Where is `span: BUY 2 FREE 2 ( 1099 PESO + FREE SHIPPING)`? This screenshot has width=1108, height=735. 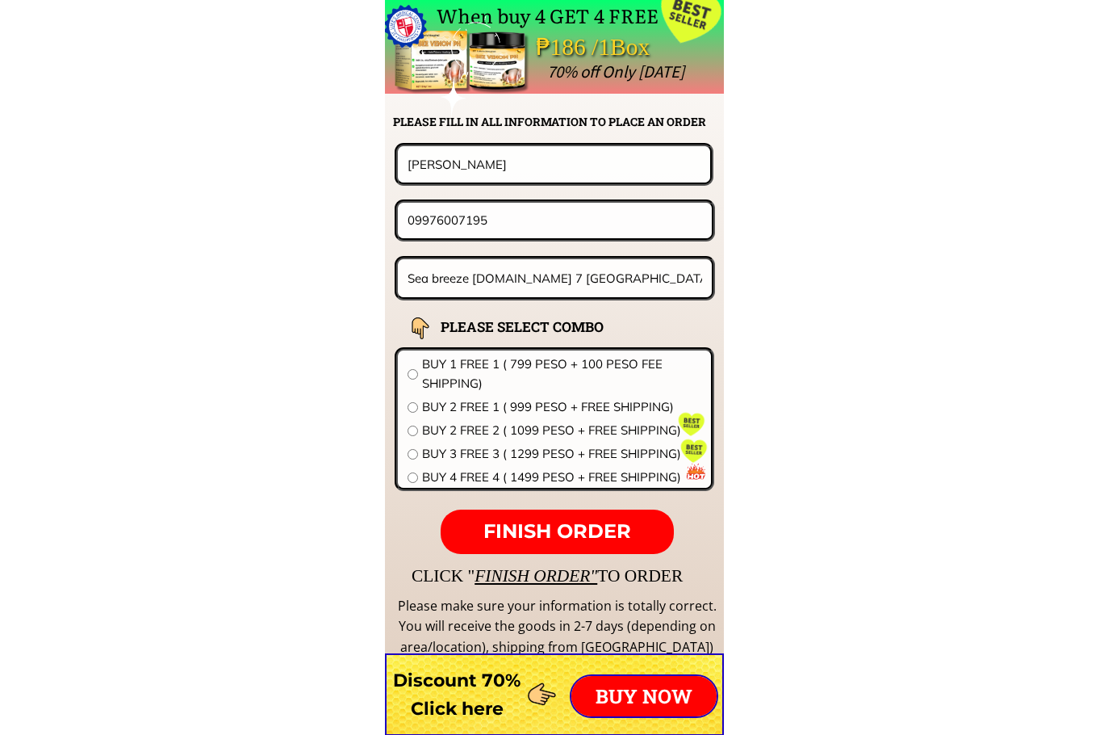
span: BUY 2 FREE 2 ( 1099 PESO + FREE SHIPPING) is located at coordinates (562, 430).